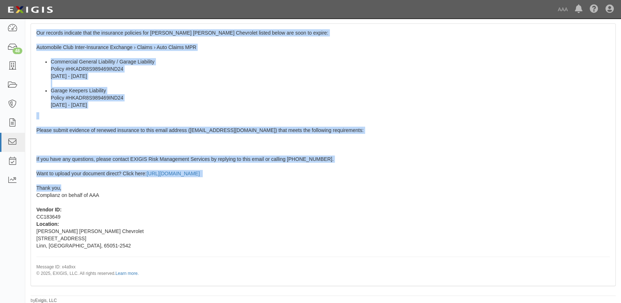  Describe the element at coordinates (594, 9) in the screenshot. I see `i: Help Center - Complianz` at that location.